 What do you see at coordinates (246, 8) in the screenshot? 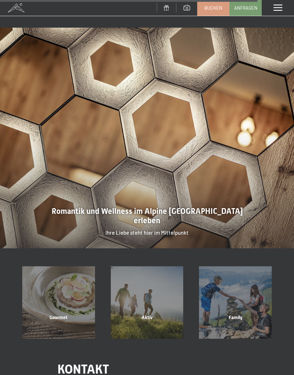
I see `span: Anfragen` at bounding box center [246, 8].